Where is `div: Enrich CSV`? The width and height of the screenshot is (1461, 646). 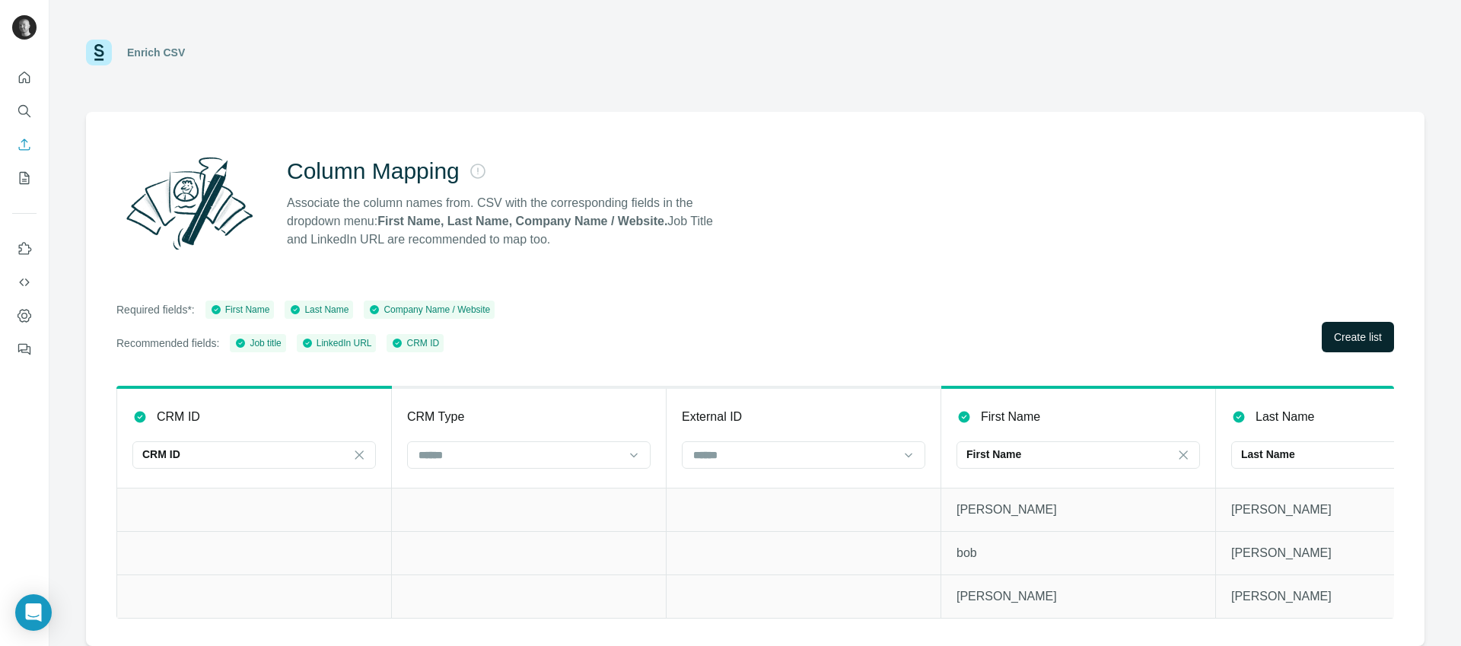 div: Enrich CSV is located at coordinates (156, 53).